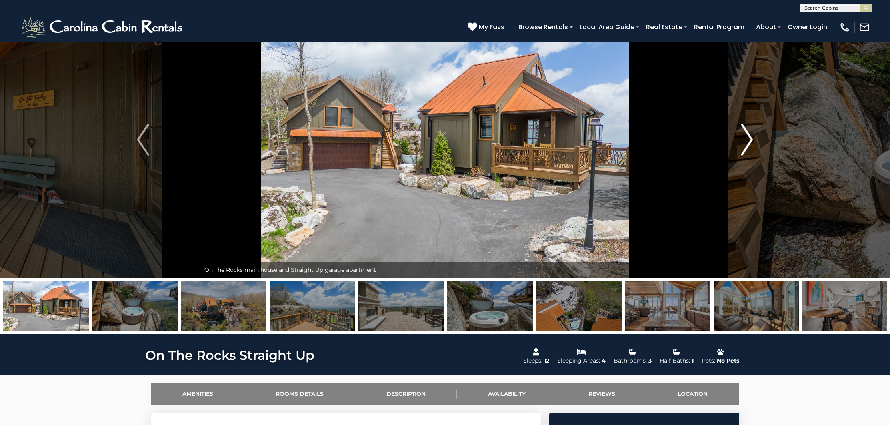 The width and height of the screenshot is (890, 425). Describe the element at coordinates (602, 393) in the screenshot. I see `a: Reviews` at that location.